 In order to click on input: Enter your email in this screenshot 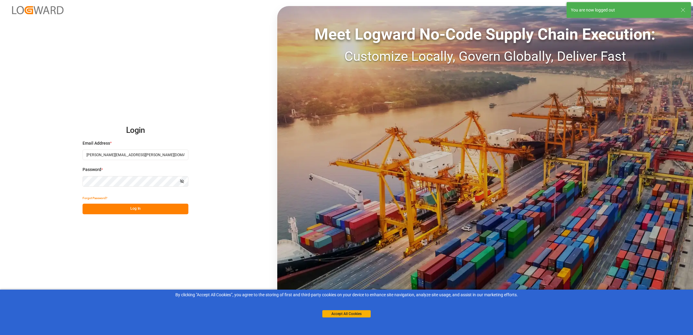, I will do `click(135, 154)`.